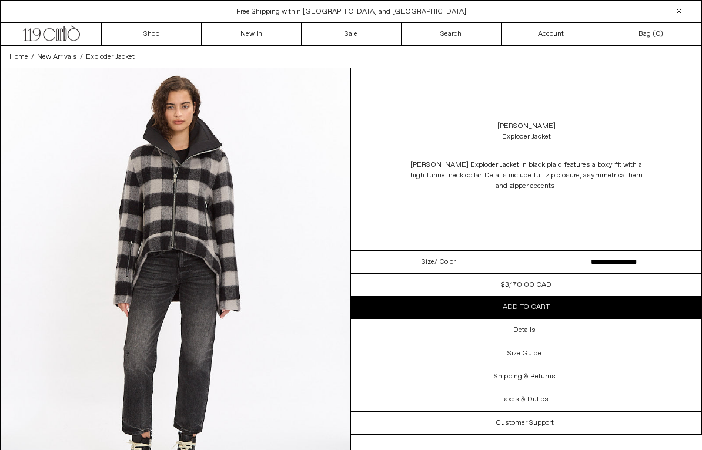 The width and height of the screenshot is (702, 450). I want to click on a: New Arrivals, so click(57, 57).